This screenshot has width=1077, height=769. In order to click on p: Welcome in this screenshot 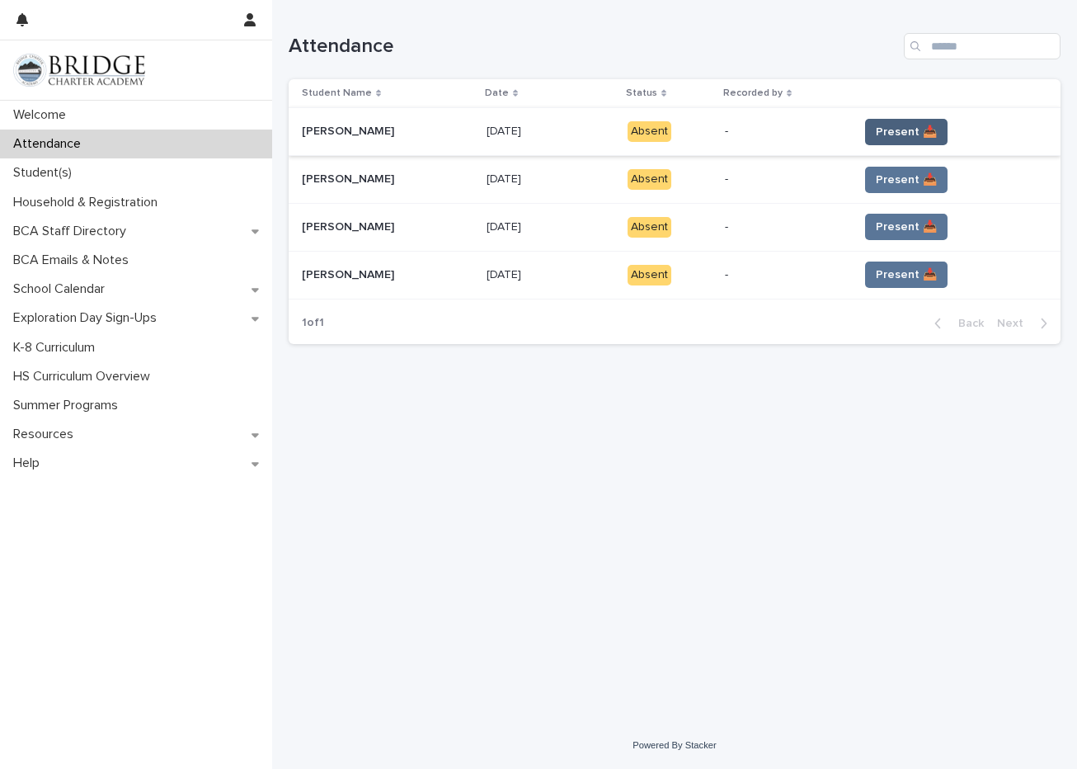, I will do `click(43, 115)`.